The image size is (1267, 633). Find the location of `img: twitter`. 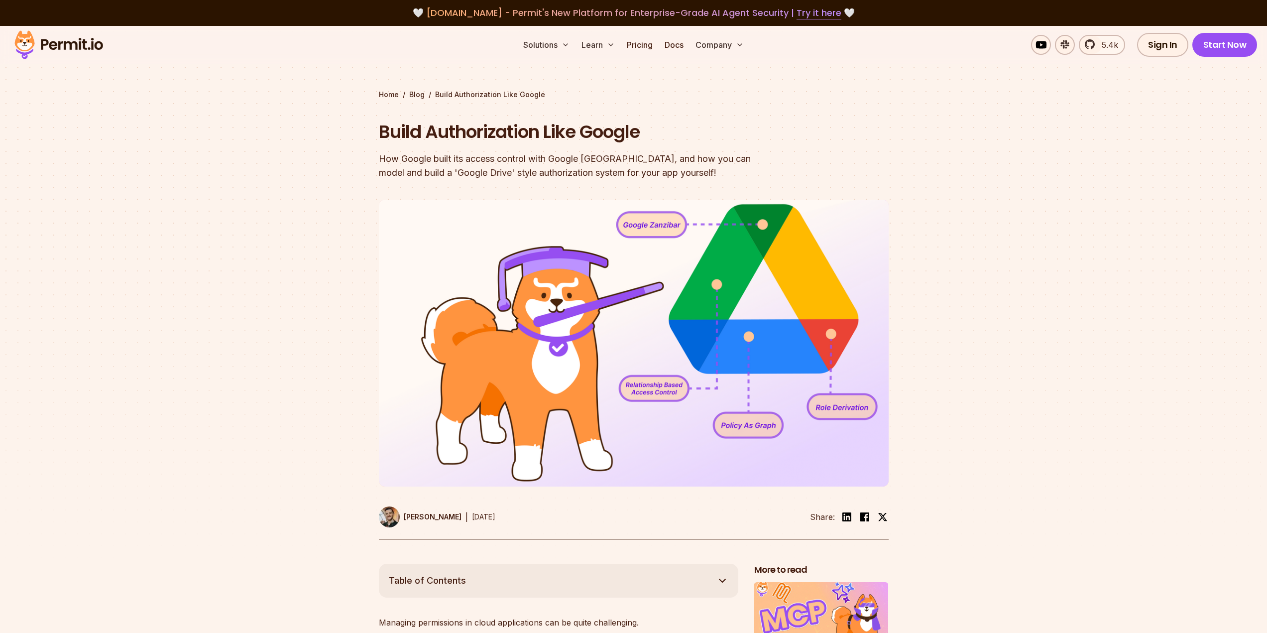

img: twitter is located at coordinates (883, 517).